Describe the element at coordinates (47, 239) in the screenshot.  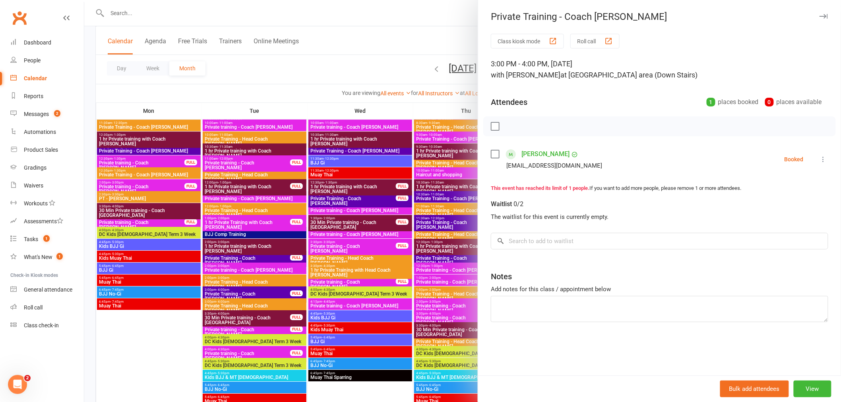
I see `a: Tasks 1` at that location.